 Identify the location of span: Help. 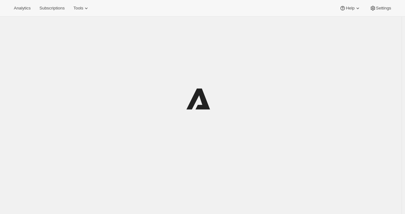
(350, 8).